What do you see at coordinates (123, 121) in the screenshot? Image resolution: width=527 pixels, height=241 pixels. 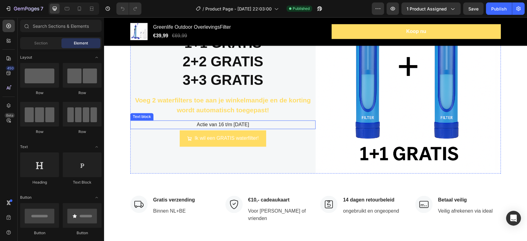 I see `div: Ik wil een GRATIS waterfilter!` at bounding box center [123, 121].